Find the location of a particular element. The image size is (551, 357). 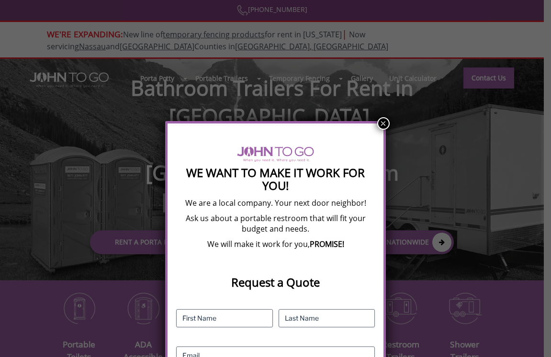

strong: We Want To Make It Work For You! is located at coordinates (275, 179).